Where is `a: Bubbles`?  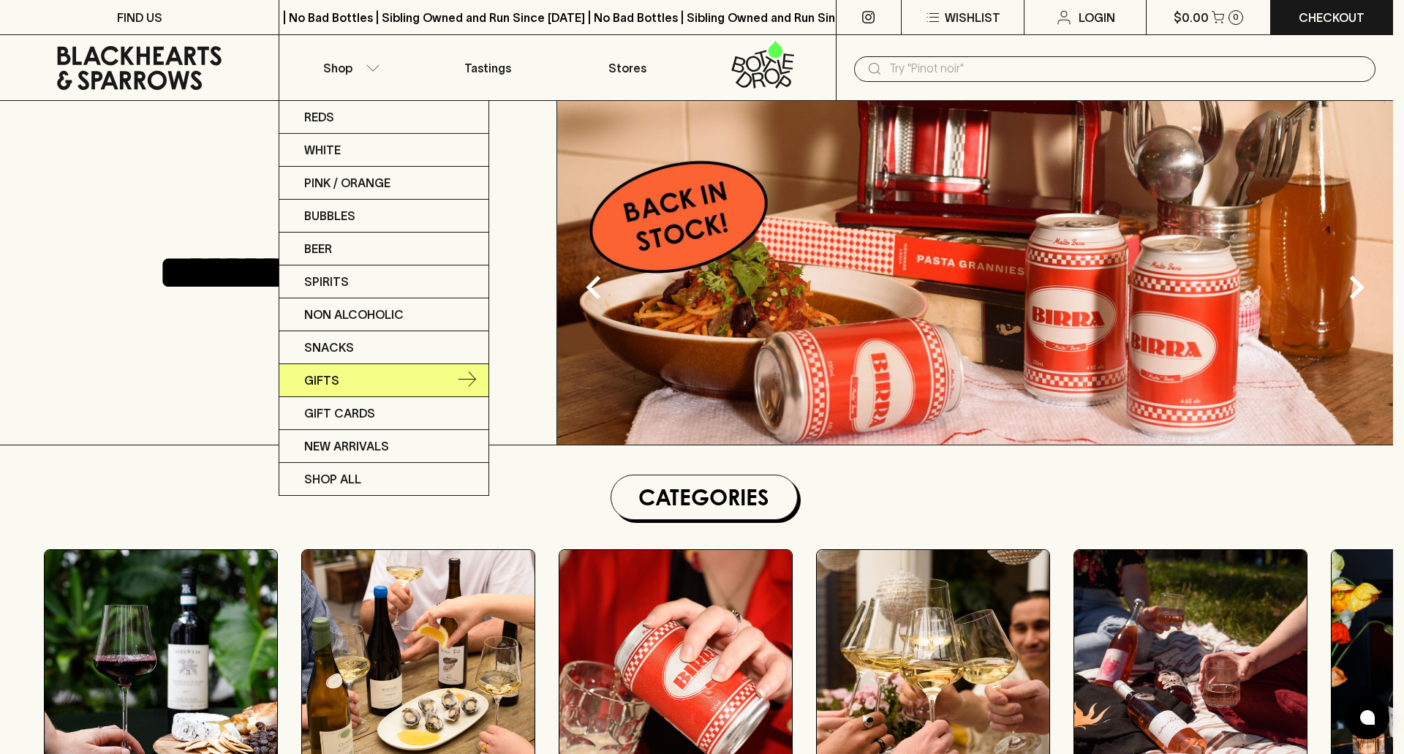 a: Bubbles is located at coordinates (384, 216).